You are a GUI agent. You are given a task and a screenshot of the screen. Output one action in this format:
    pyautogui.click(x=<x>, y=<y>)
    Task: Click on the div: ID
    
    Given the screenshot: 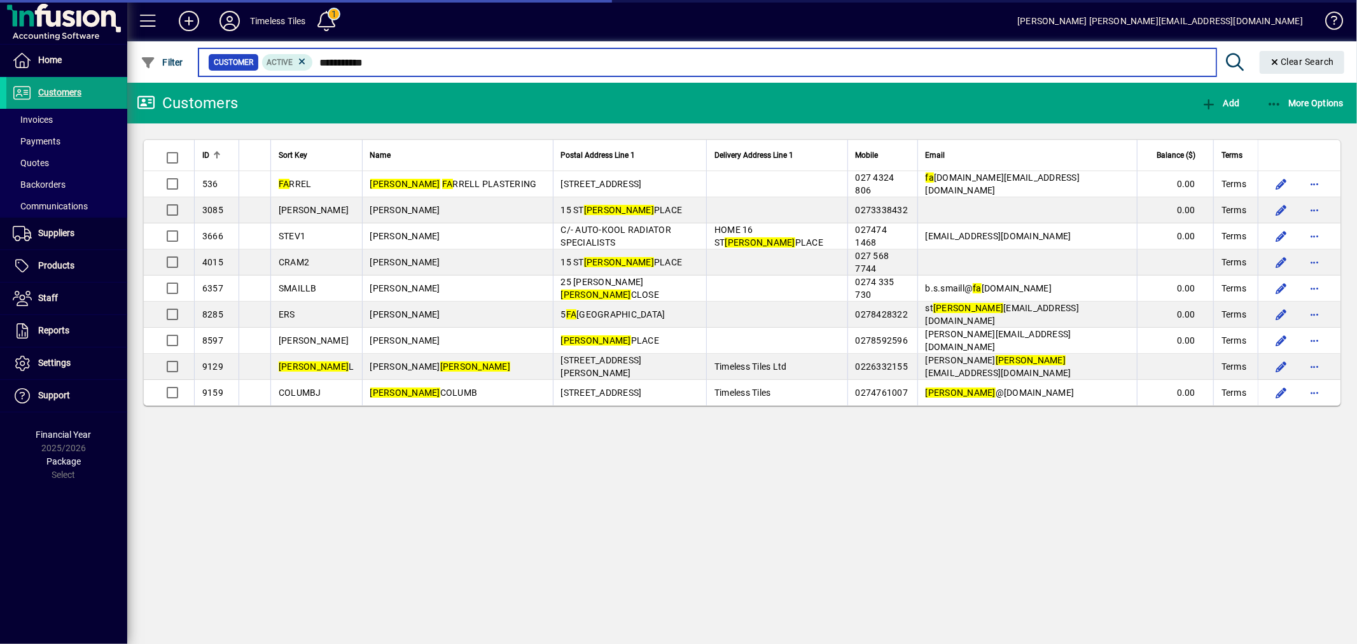 What is the action you would take?
    pyautogui.click(x=216, y=155)
    